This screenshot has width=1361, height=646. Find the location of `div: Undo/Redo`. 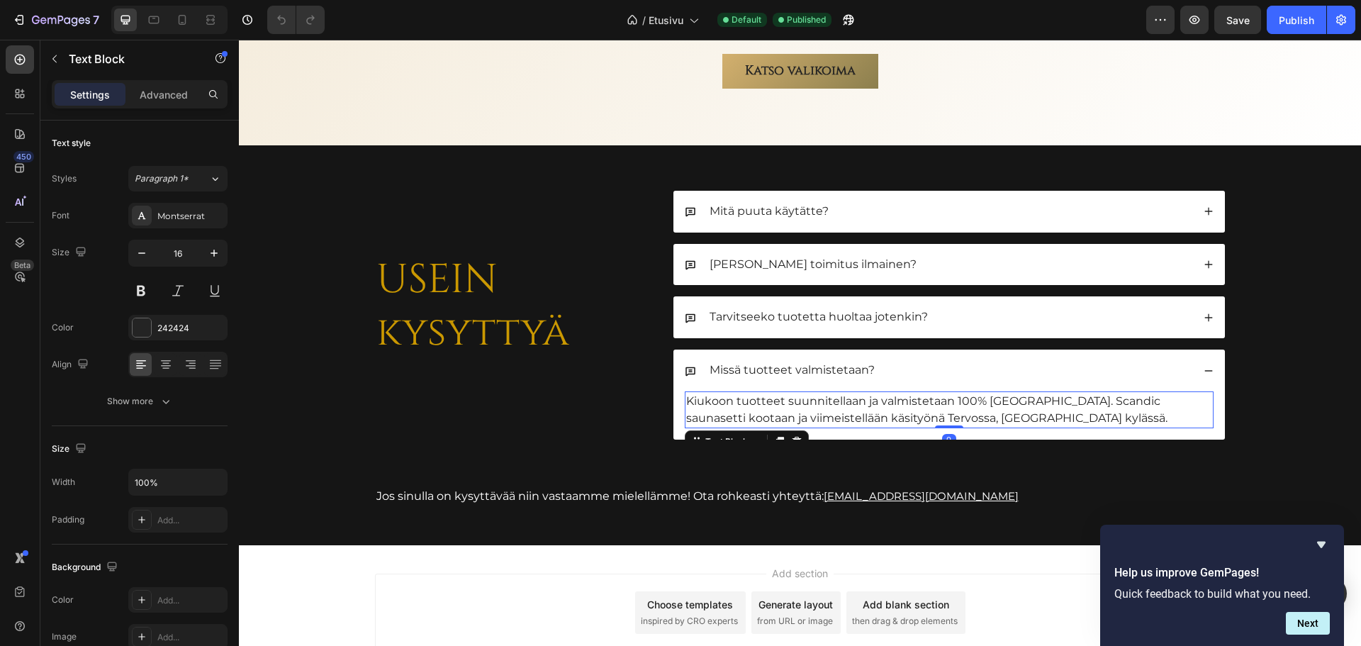

div: Undo/Redo is located at coordinates (296, 20).